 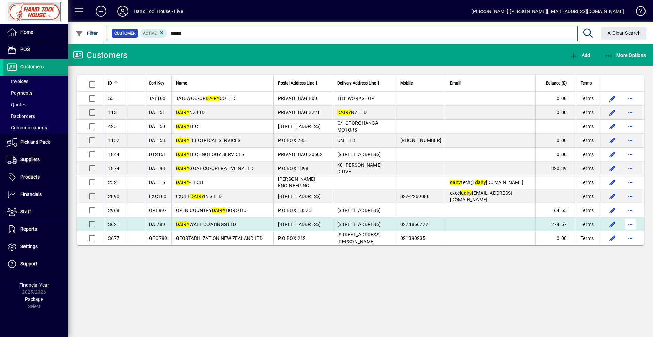 What do you see at coordinates (158, 210) in the screenshot?
I see `span: OPE897` at bounding box center [158, 210].